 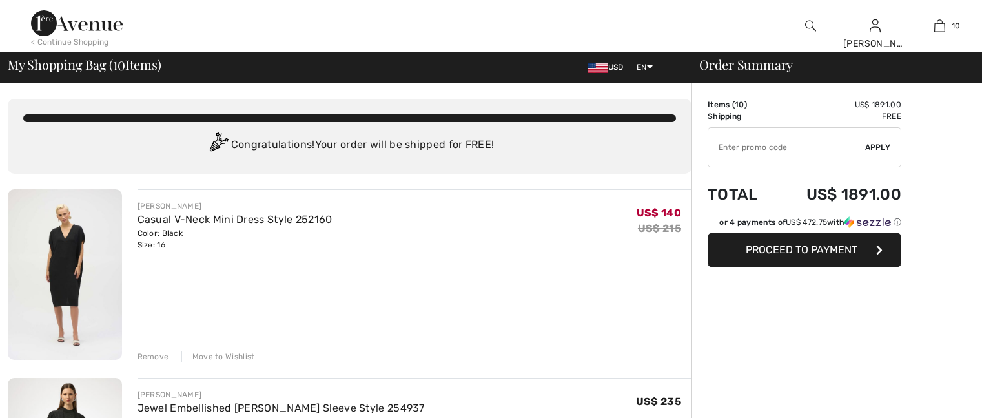 What do you see at coordinates (805, 250) in the screenshot?
I see `button: Proceed to Payment` at bounding box center [805, 250].